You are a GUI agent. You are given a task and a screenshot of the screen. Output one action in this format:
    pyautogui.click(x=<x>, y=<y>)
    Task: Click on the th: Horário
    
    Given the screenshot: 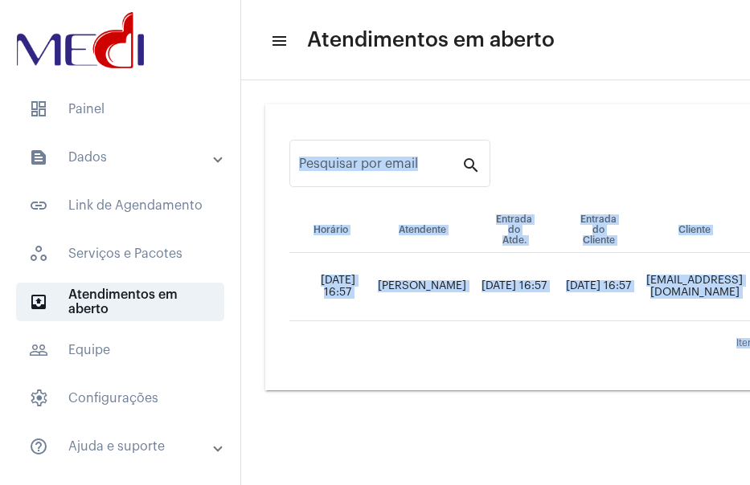 What is the action you would take?
    pyautogui.click(x=330, y=231)
    